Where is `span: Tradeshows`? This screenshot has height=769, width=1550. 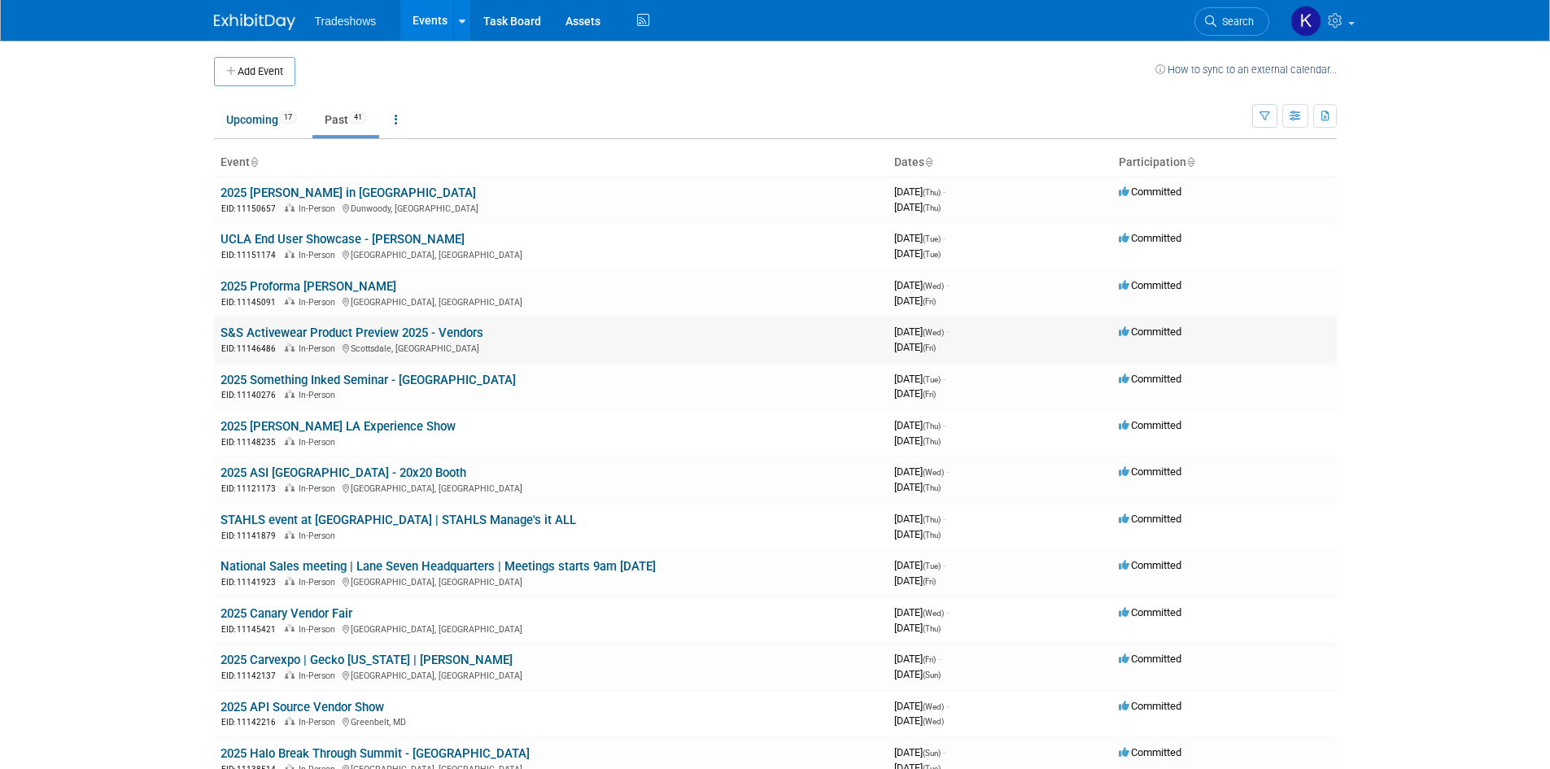
span: Tradeshows is located at coordinates (346, 21).